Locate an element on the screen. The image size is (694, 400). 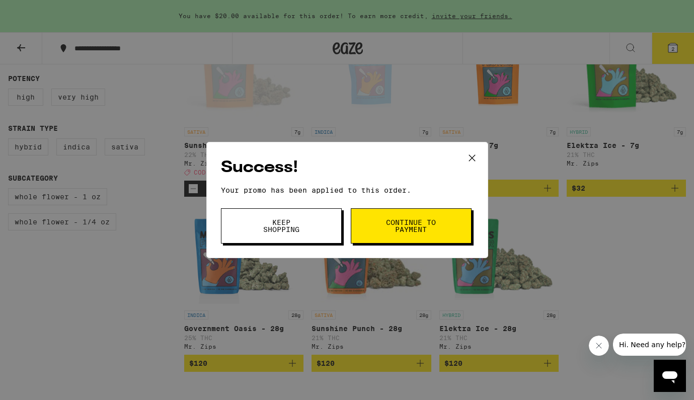
p: Your promo has been applied to this order. is located at coordinates (347, 190).